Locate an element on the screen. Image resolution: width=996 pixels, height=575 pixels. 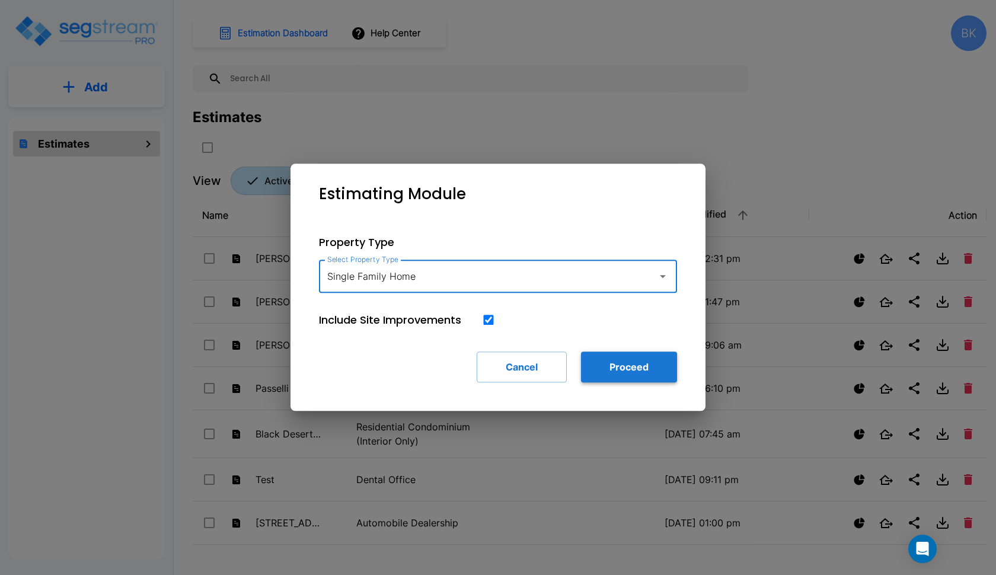
div: Open Intercom Messenger is located at coordinates (923, 549).